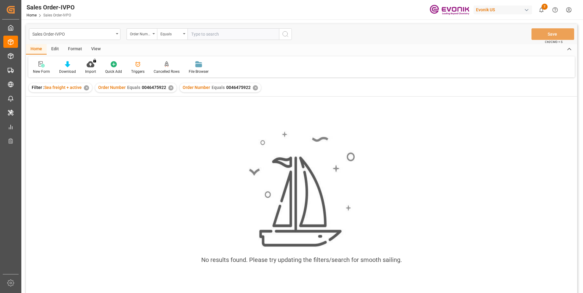 The height and width of the screenshot is (293, 583). What do you see at coordinates (36, 49) in the screenshot?
I see `div: Home` at bounding box center [36, 49].